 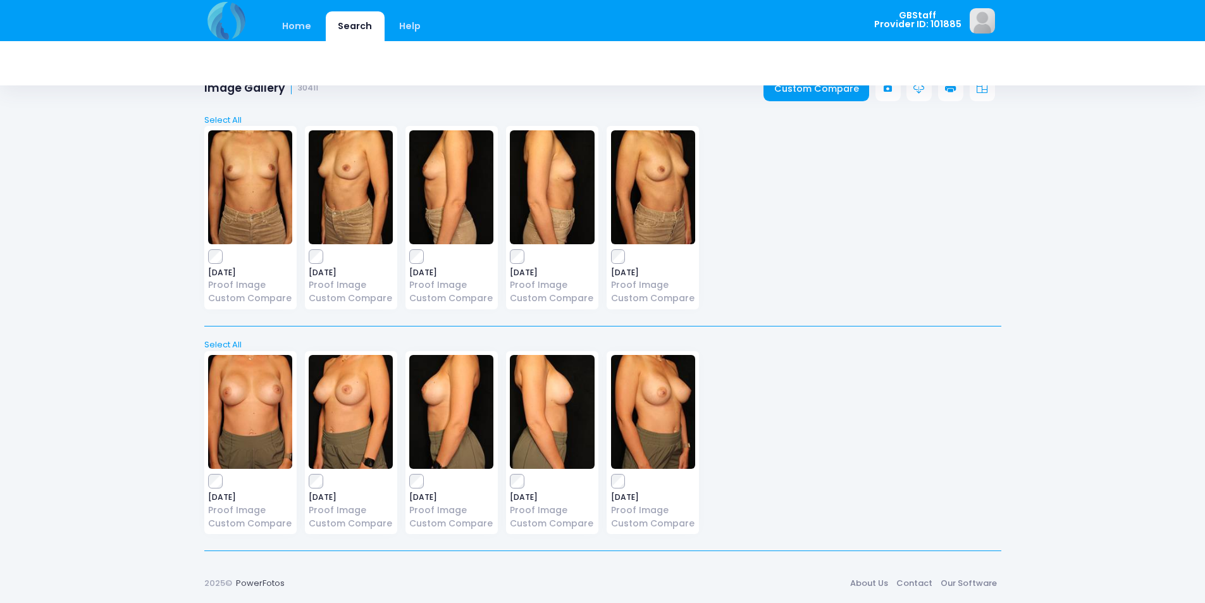 I want to click on a: PowerFotos, so click(x=260, y=583).